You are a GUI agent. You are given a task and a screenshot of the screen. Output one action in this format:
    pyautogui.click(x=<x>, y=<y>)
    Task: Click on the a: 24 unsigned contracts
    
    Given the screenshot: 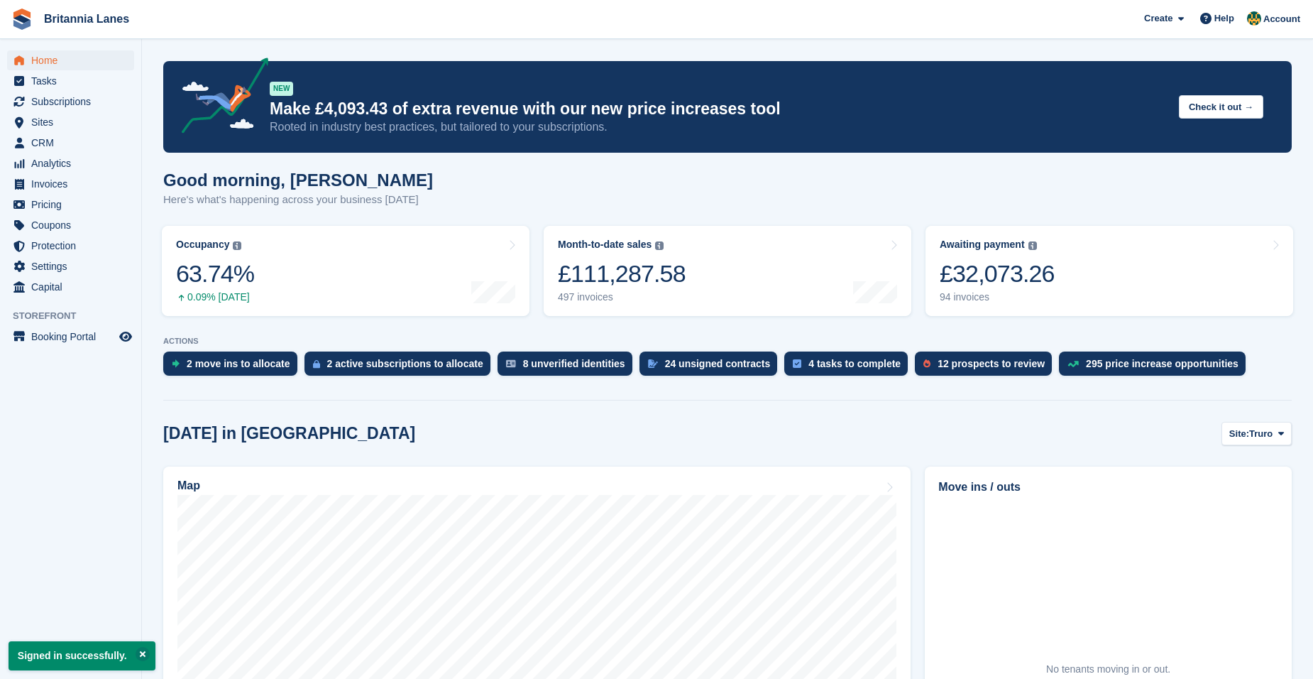 What is the action you would take?
    pyautogui.click(x=712, y=367)
    